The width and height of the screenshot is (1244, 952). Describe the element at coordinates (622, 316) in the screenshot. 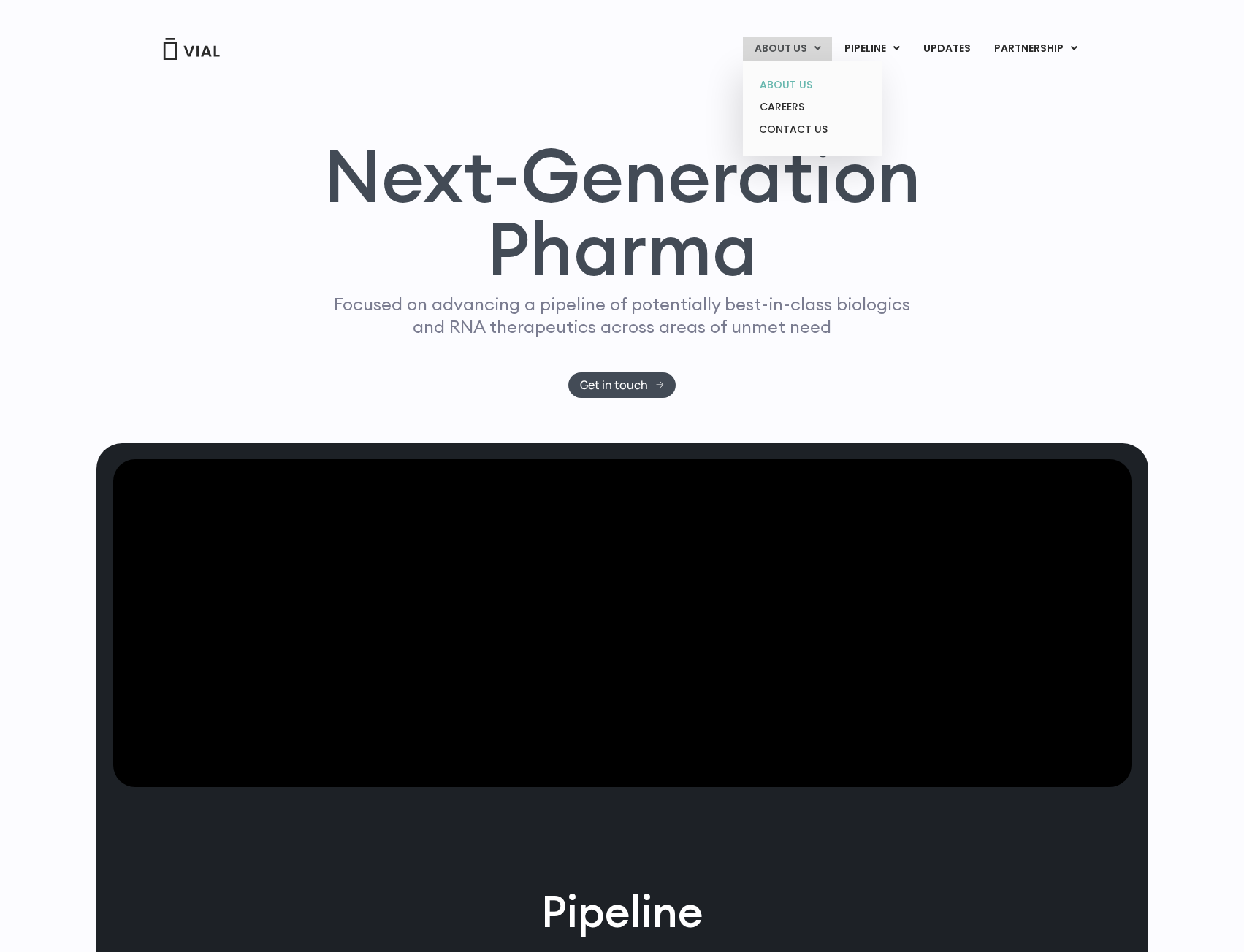

I see `p: Focused on advancing a pipeline of potentially best-in-class biologics and RNA therapeutics acros...` at that location.